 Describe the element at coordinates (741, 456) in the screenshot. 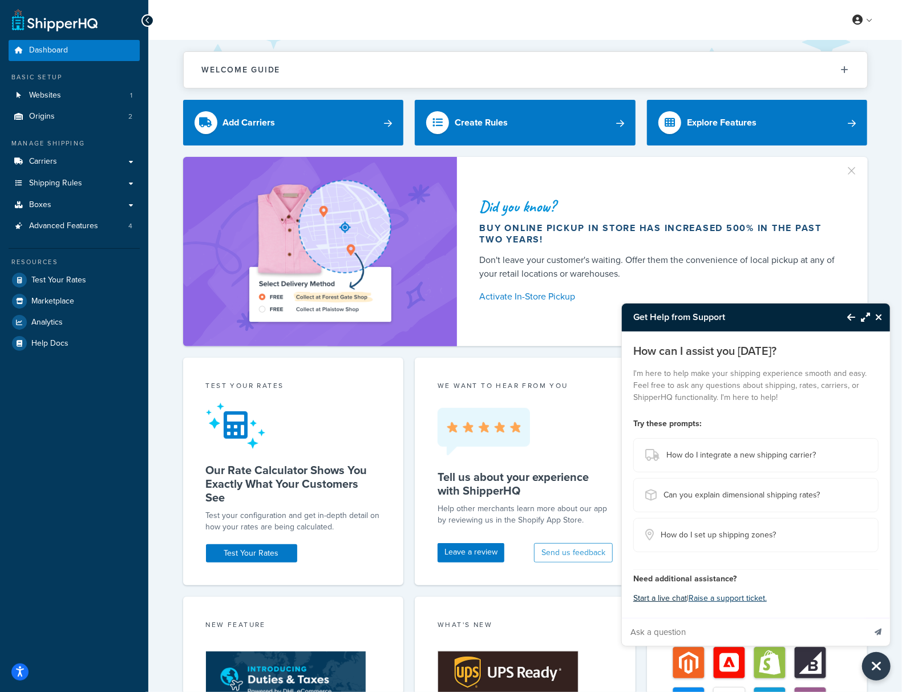

I see `span: How do I integrate a new shipping carrier?` at that location.